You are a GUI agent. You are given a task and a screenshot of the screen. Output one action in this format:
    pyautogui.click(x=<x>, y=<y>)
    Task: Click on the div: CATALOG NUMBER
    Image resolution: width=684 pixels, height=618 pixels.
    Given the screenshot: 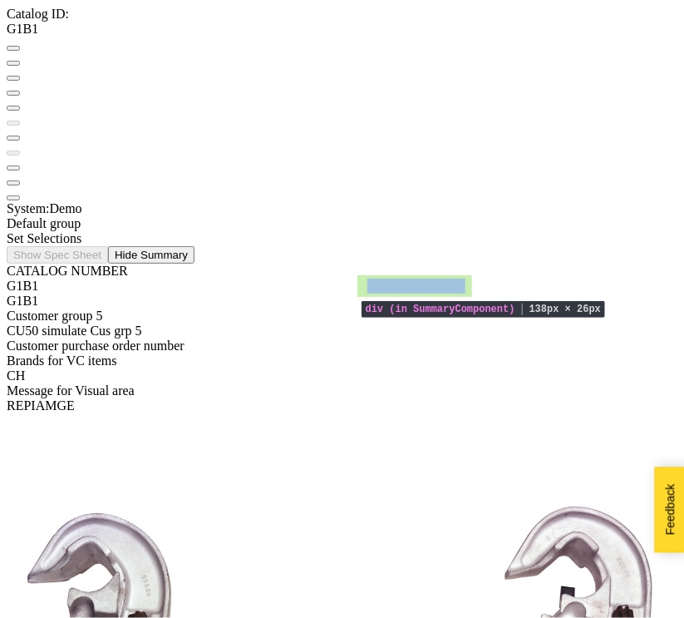 What is the action you would take?
    pyautogui.click(x=342, y=279)
    